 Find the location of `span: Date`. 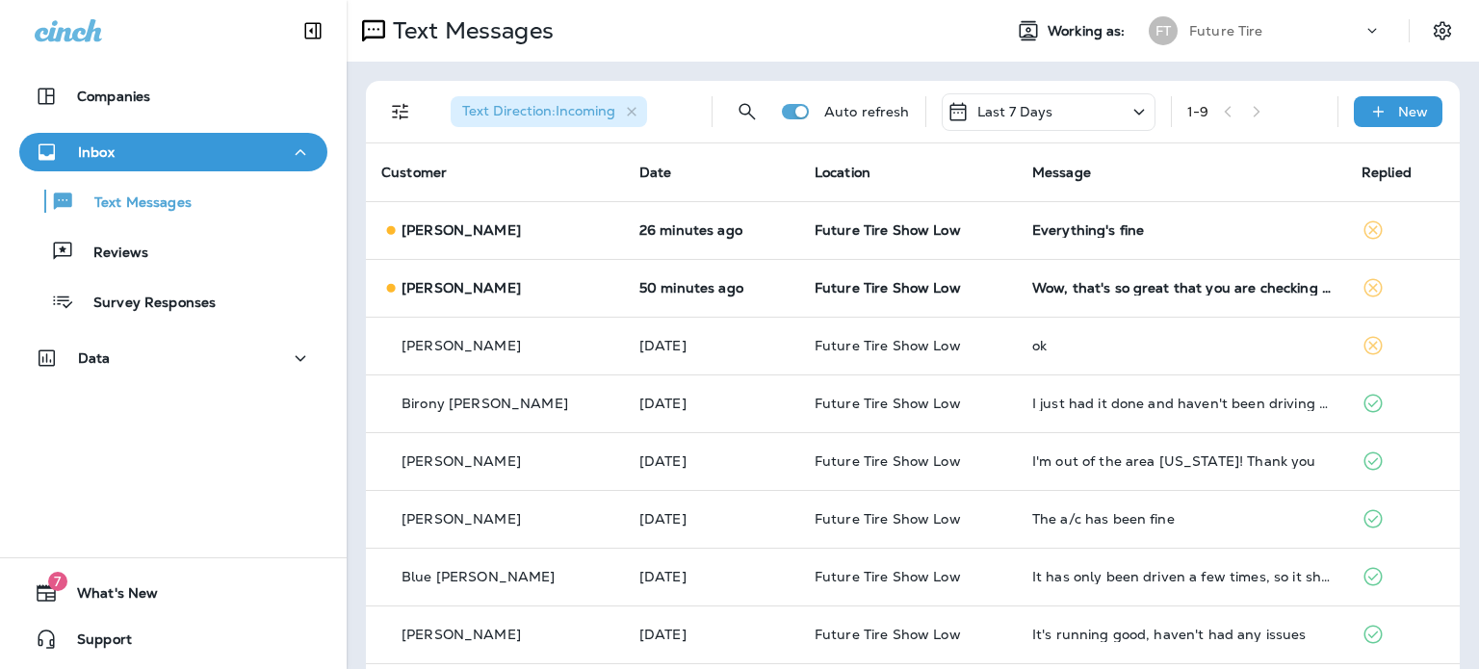

span: Date is located at coordinates (656, 172).